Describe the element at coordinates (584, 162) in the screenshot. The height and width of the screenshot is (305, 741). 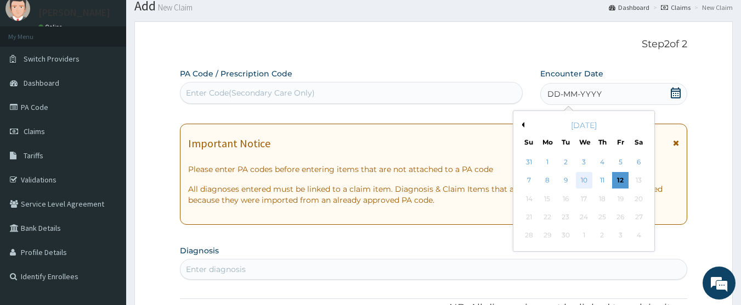
I see `div: Choose Wednesday, September 3rd, 2025` at that location.